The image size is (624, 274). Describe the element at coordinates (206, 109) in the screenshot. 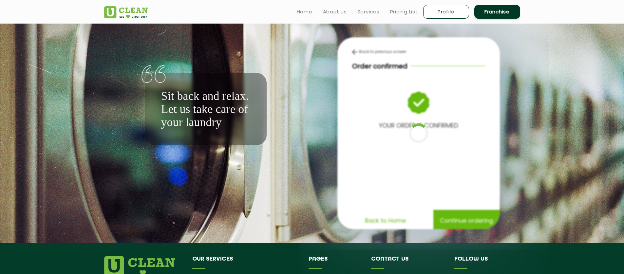

I see `p: Sit back and relax. Let us take care of your laundry` at that location.